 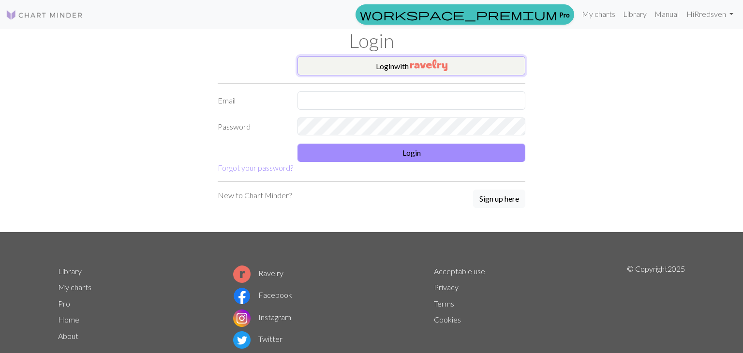 I want to click on a: Sign up here, so click(x=499, y=199).